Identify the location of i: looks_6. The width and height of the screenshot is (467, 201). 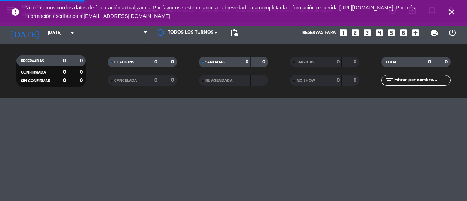
(403, 33).